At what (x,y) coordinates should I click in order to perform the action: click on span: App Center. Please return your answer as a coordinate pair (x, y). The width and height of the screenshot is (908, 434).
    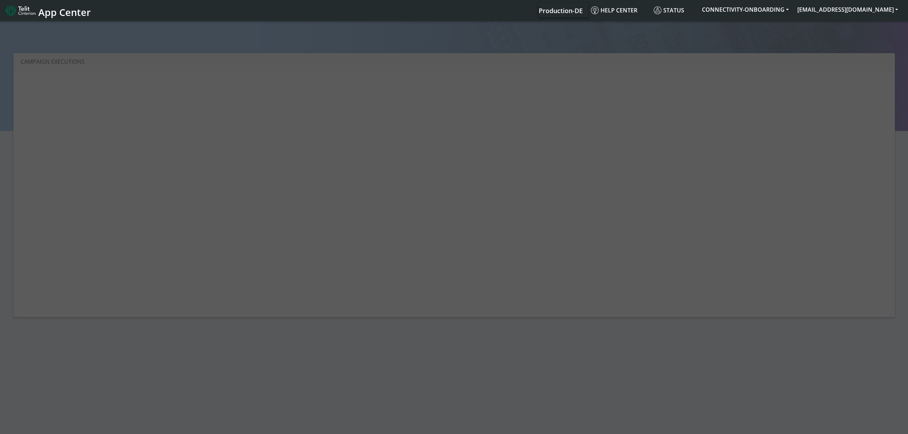
    Looking at the image, I should click on (65, 12).